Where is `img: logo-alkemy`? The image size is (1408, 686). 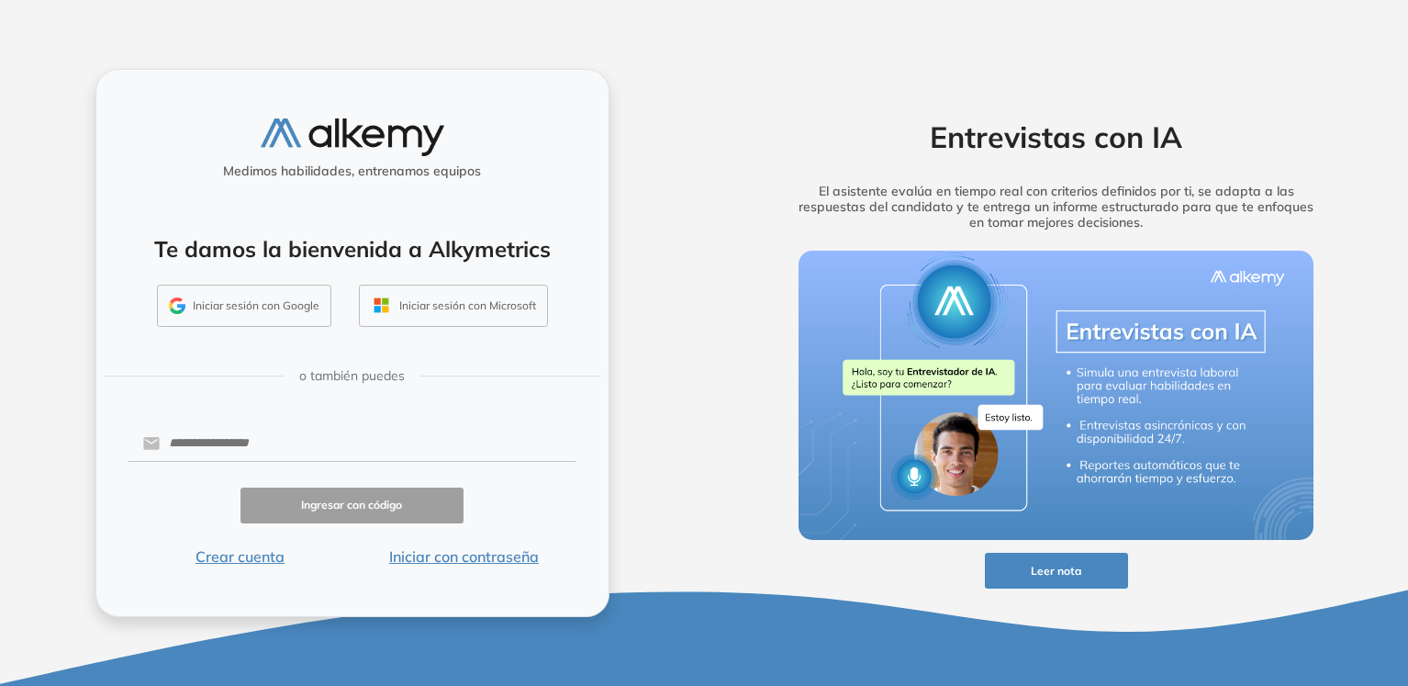
img: logo-alkemy is located at coordinates (352, 137).